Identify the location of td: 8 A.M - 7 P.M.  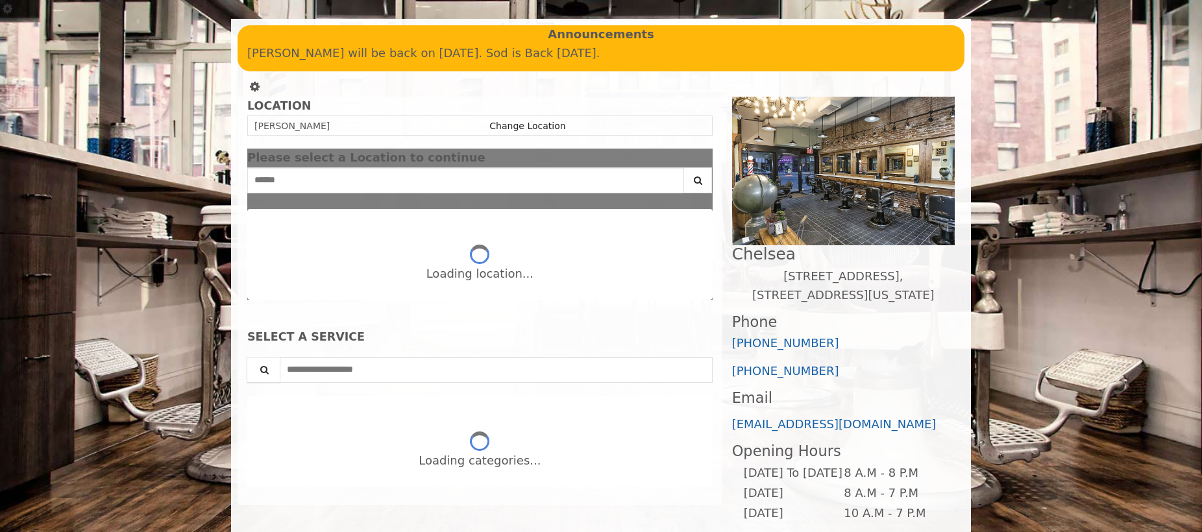
(893, 493).